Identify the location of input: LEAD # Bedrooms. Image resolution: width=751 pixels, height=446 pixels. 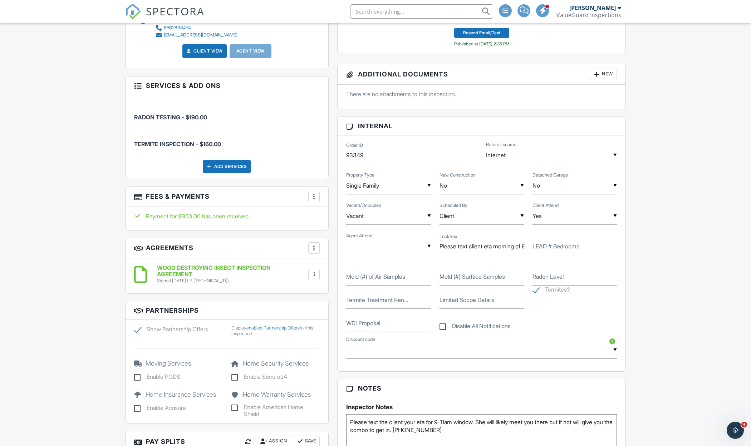
(575, 246).